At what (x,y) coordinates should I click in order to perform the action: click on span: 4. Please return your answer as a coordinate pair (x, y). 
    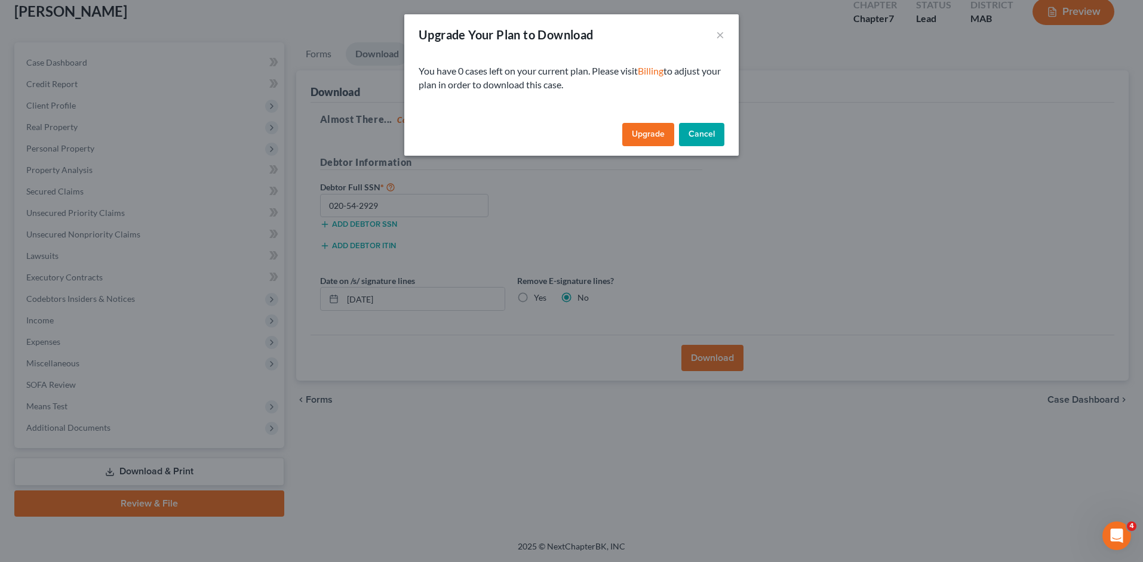
    Looking at the image, I should click on (1132, 527).